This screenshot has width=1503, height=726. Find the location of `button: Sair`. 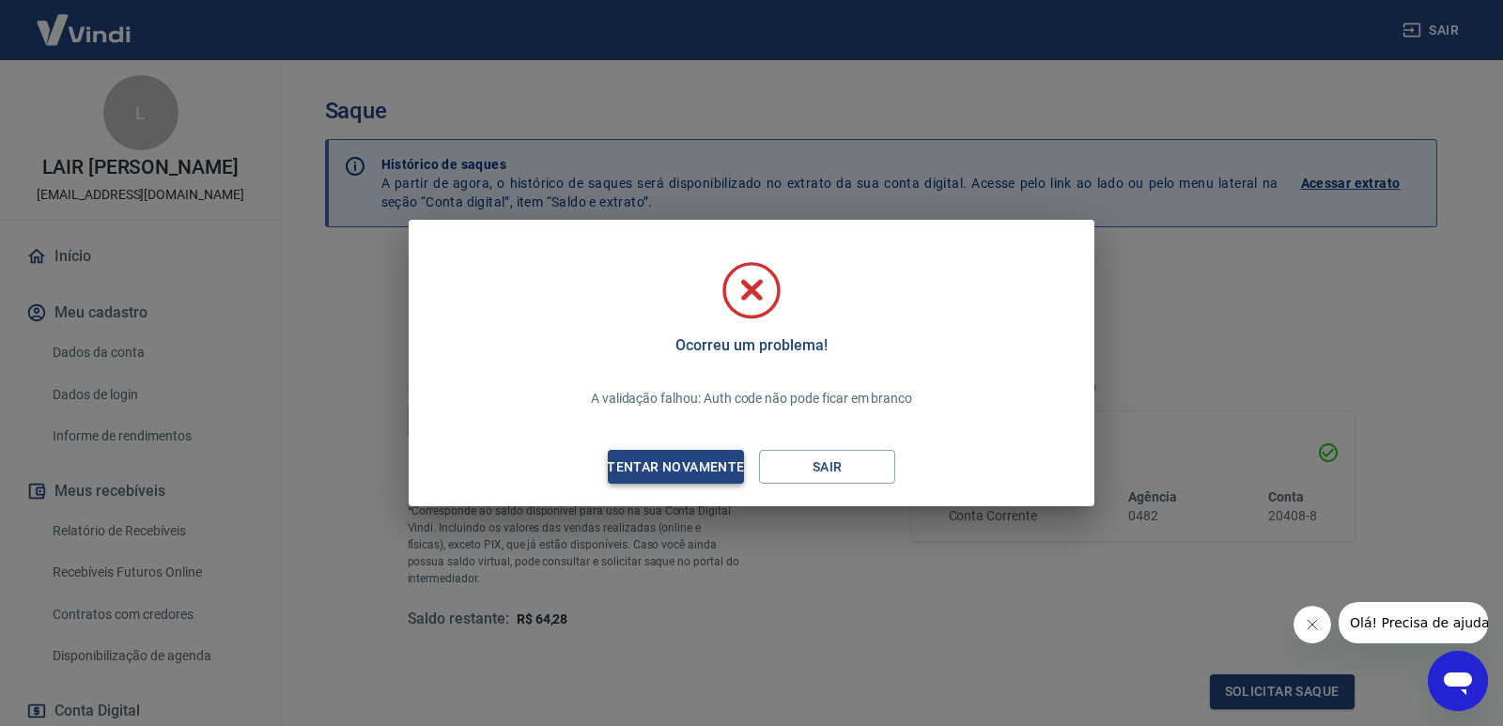

button: Sair is located at coordinates (827, 467).